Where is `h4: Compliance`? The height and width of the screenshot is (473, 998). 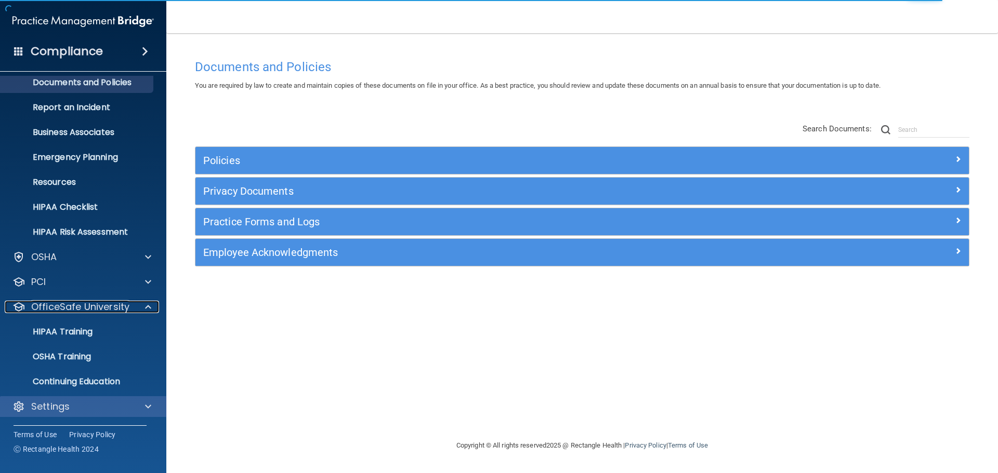
h4: Compliance is located at coordinates (67, 51).